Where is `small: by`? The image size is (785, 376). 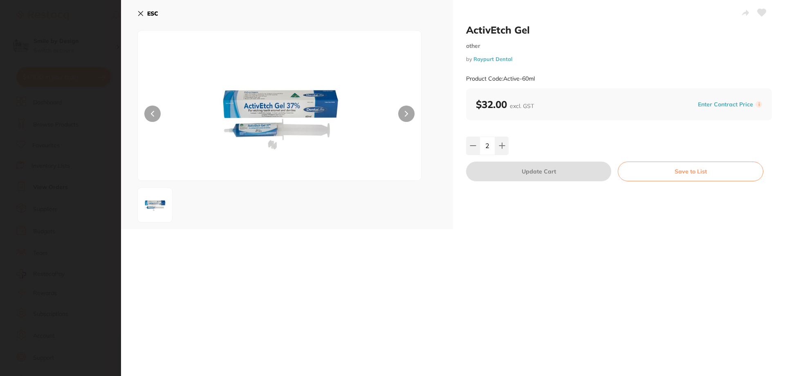
small: by is located at coordinates (619, 59).